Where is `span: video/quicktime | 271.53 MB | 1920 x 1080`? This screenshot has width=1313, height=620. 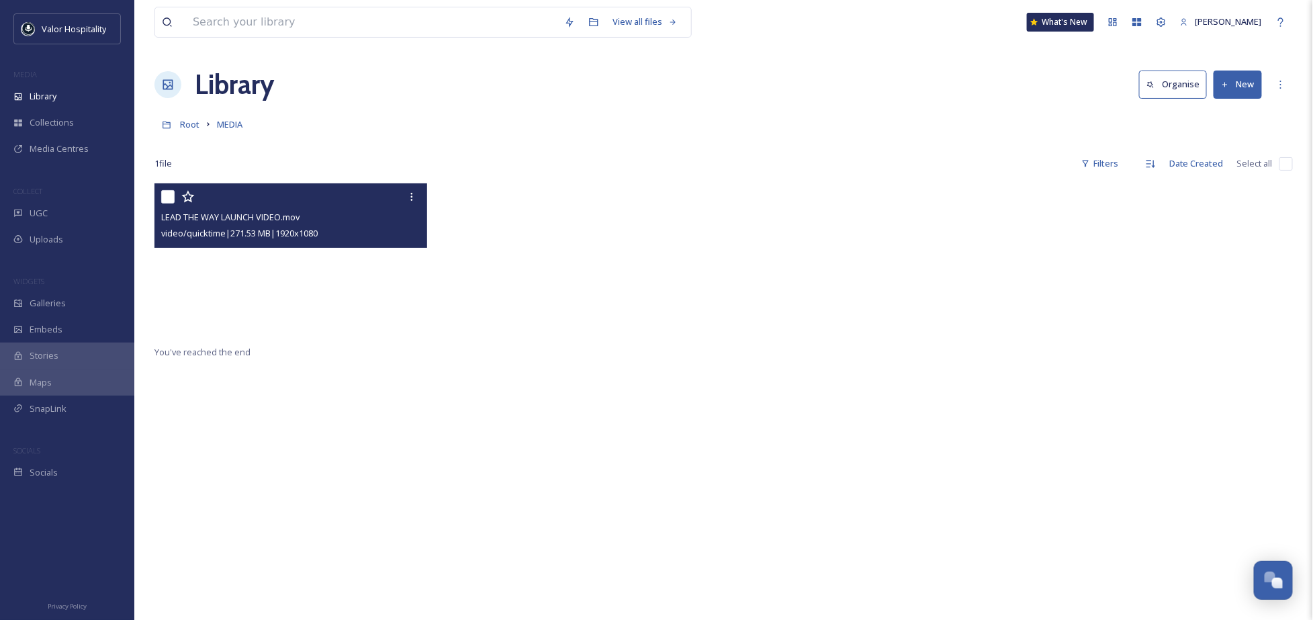 span: video/quicktime | 271.53 MB | 1920 x 1080 is located at coordinates (239, 233).